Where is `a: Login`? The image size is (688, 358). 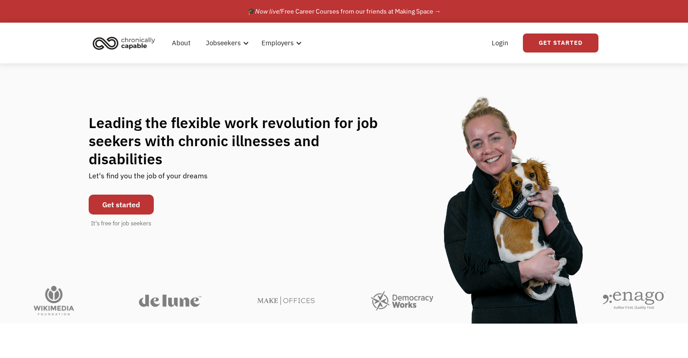 a: Login is located at coordinates (500, 43).